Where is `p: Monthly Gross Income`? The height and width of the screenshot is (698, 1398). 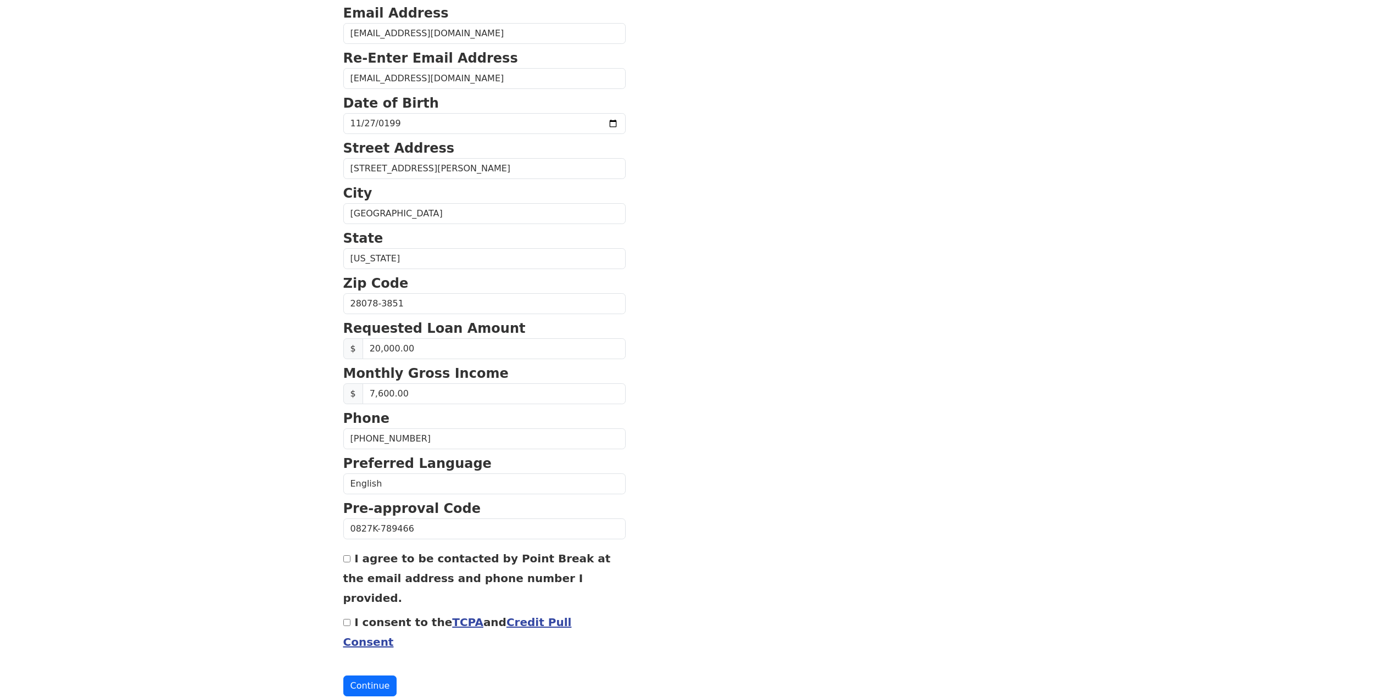
p: Monthly Gross Income is located at coordinates (485, 374).